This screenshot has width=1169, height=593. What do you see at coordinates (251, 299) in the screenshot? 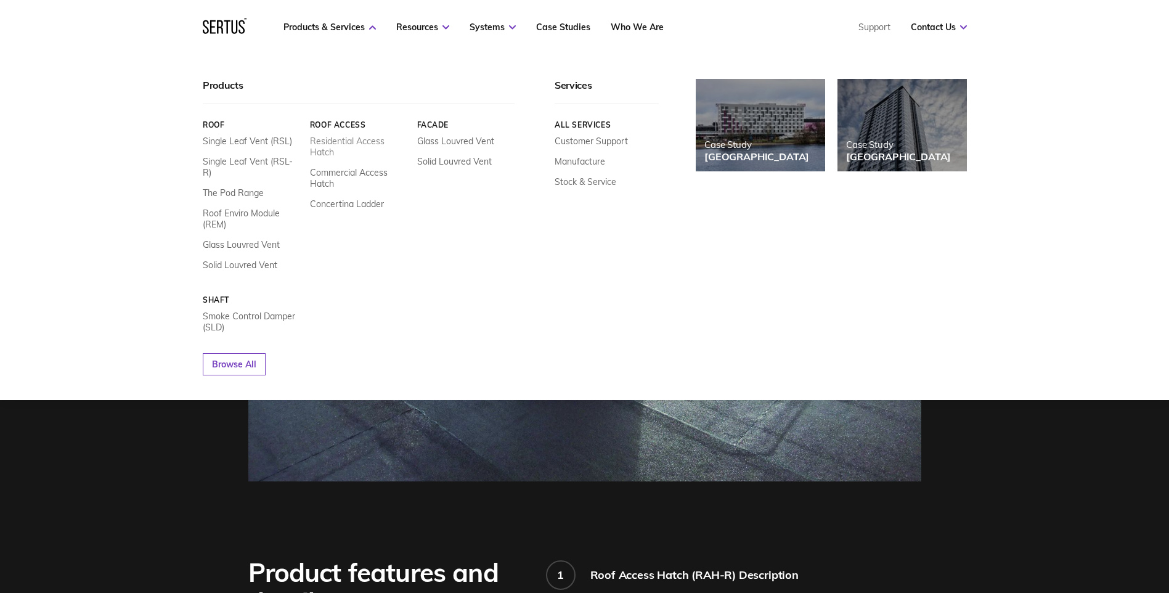
I see `a: Shaft` at bounding box center [251, 299].